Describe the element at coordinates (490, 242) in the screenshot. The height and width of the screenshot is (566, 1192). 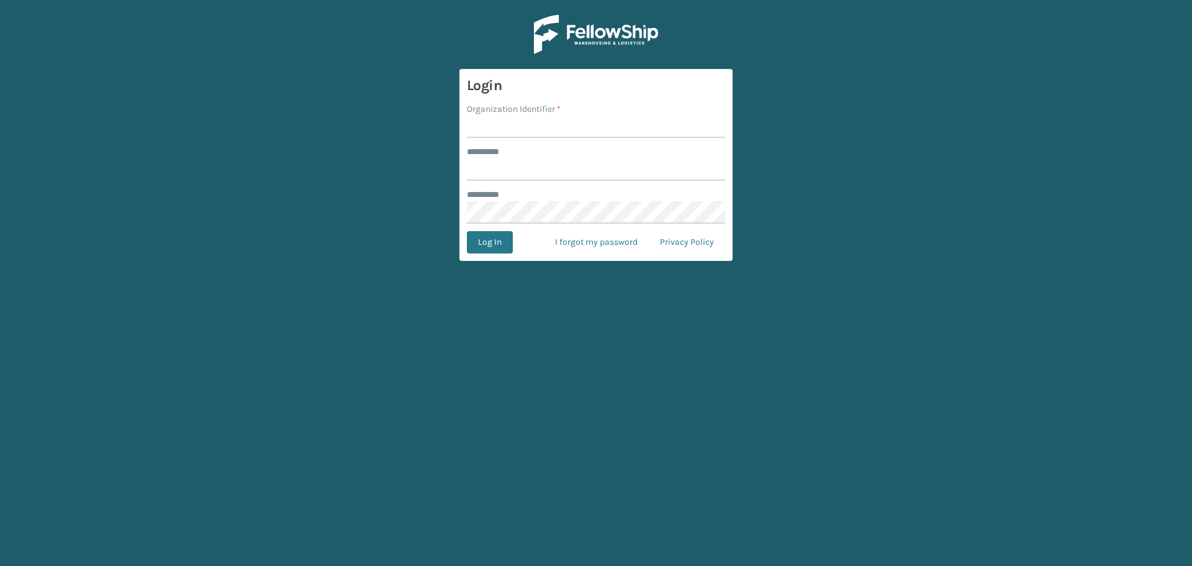
I see `button: Log In` at that location.